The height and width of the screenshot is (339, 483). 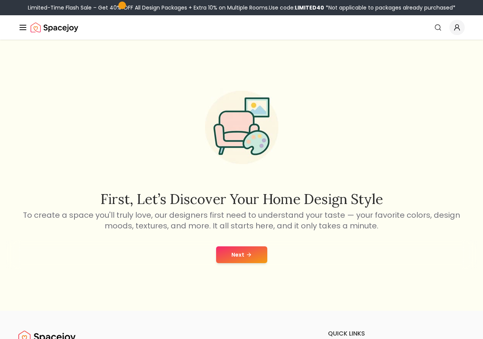 I want to click on b: LIMITED40, so click(x=309, y=8).